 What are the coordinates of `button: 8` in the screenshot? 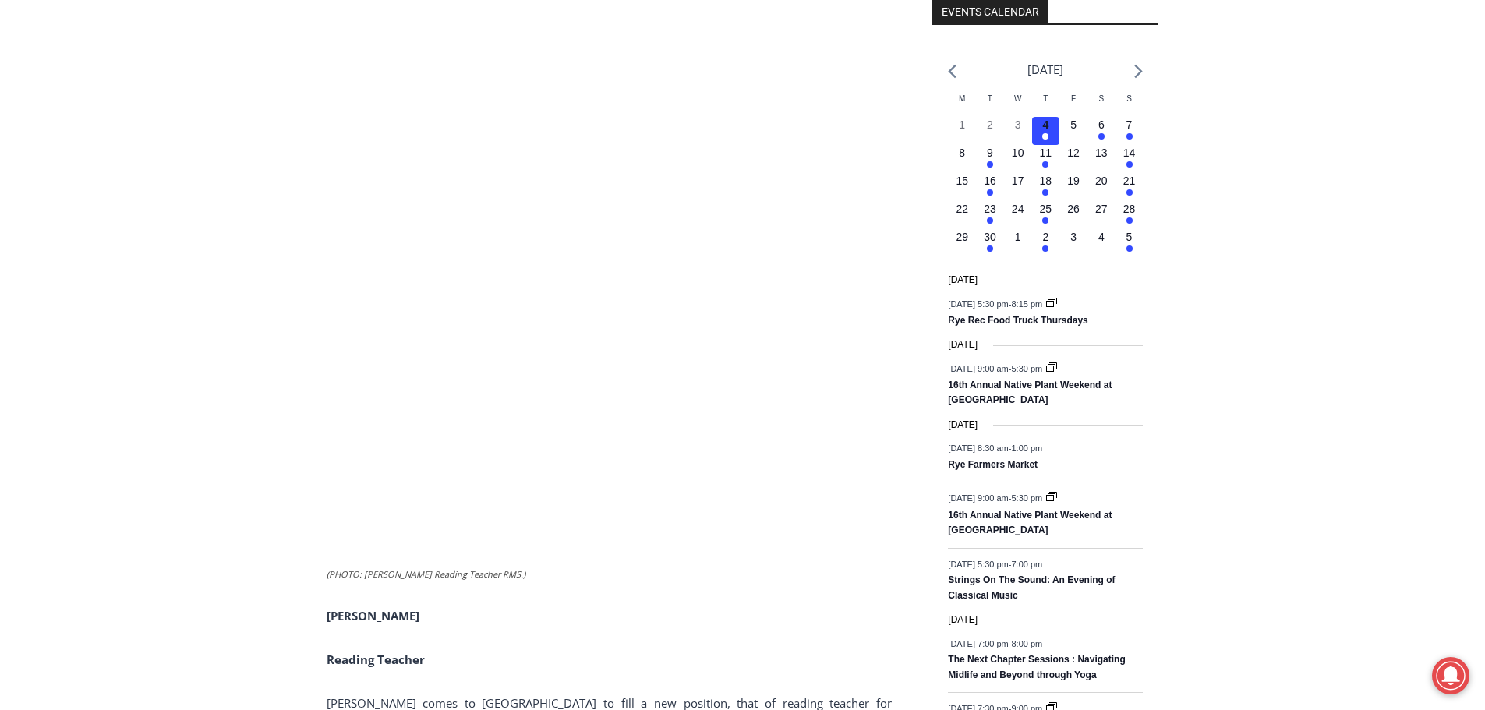 It's located at (962, 159).